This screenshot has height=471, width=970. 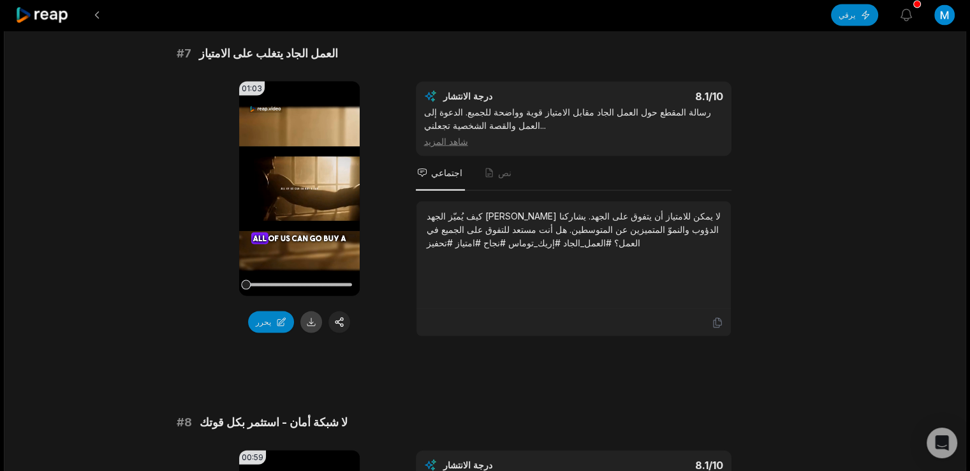 What do you see at coordinates (504, 172) in the screenshot?
I see `font: نص` at bounding box center [504, 172].